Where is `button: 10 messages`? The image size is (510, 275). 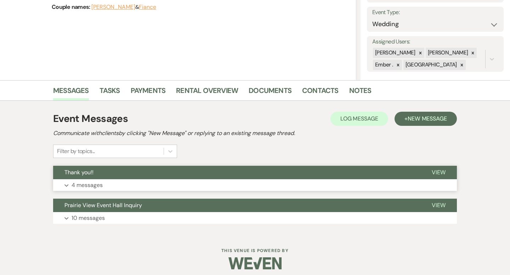 button: 10 messages is located at coordinates (255, 218).